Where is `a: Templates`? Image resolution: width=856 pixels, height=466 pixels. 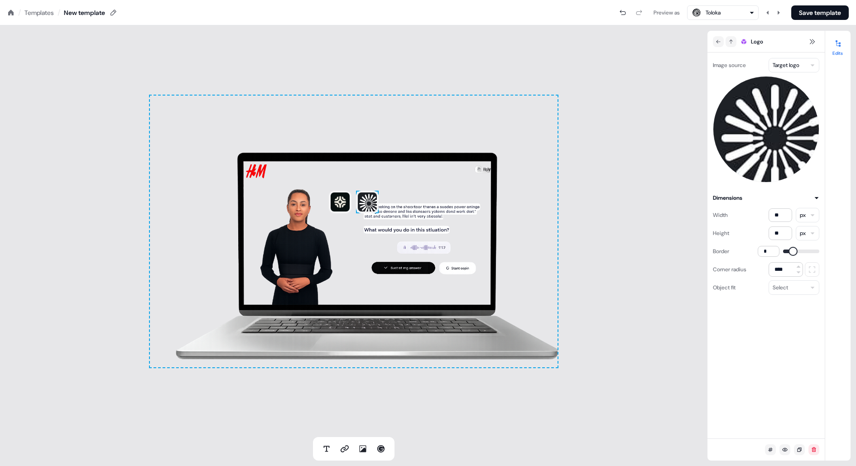
a: Templates is located at coordinates (39, 13).